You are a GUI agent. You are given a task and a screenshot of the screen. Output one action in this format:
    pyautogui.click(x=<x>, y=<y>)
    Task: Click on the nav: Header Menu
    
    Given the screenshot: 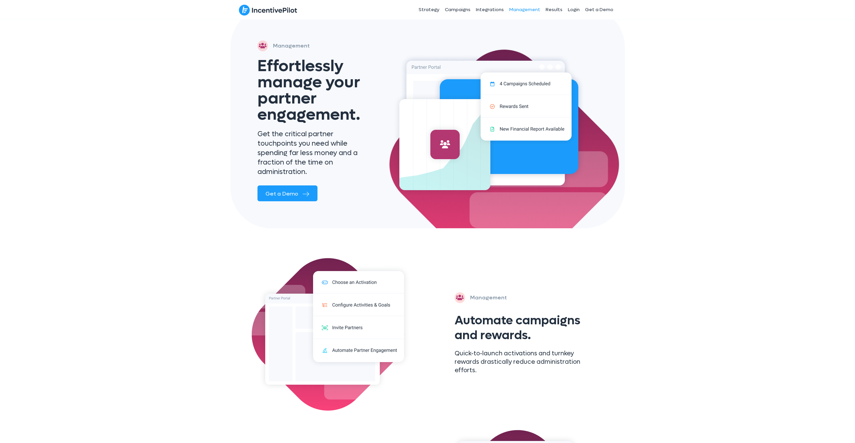 What is the action you would take?
    pyautogui.click(x=493, y=10)
    